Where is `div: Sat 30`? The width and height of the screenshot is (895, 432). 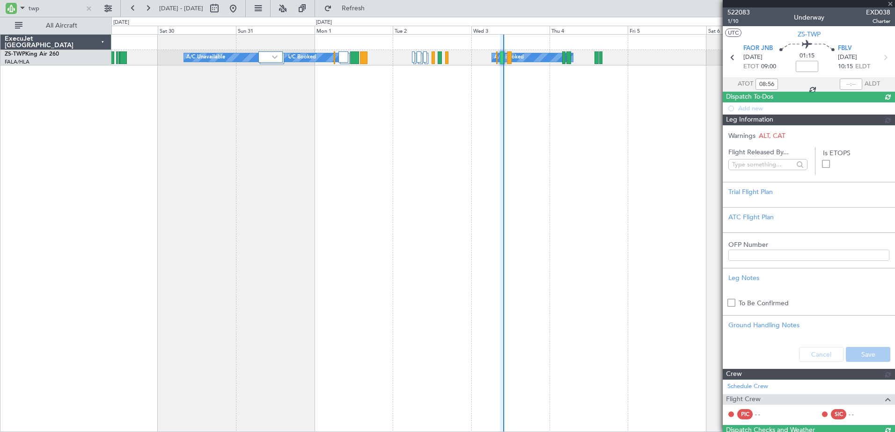 div: Sat 30 is located at coordinates (197, 30).